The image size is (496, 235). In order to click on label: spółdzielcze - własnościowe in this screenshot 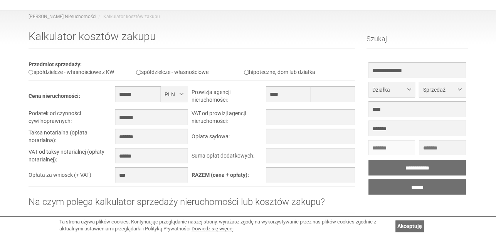, I will do `click(172, 72)`.